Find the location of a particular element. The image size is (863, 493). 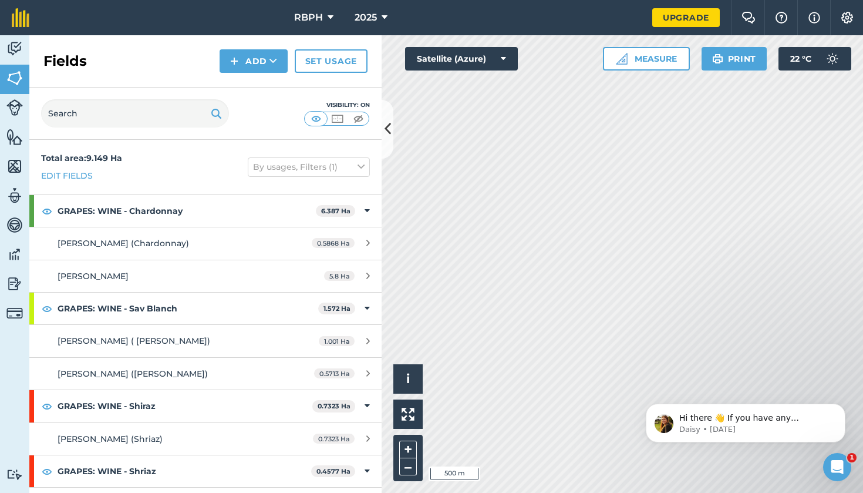

img: svg+xml;base64,PHN2ZyB4bWxucz0iaHR0cDovL3d3dy53My5vcmcvMjAwMC9zdmciIHdpZHRoPSIxNCIgaGVpZ2h0PSIyNC... is located at coordinates (234, 61).